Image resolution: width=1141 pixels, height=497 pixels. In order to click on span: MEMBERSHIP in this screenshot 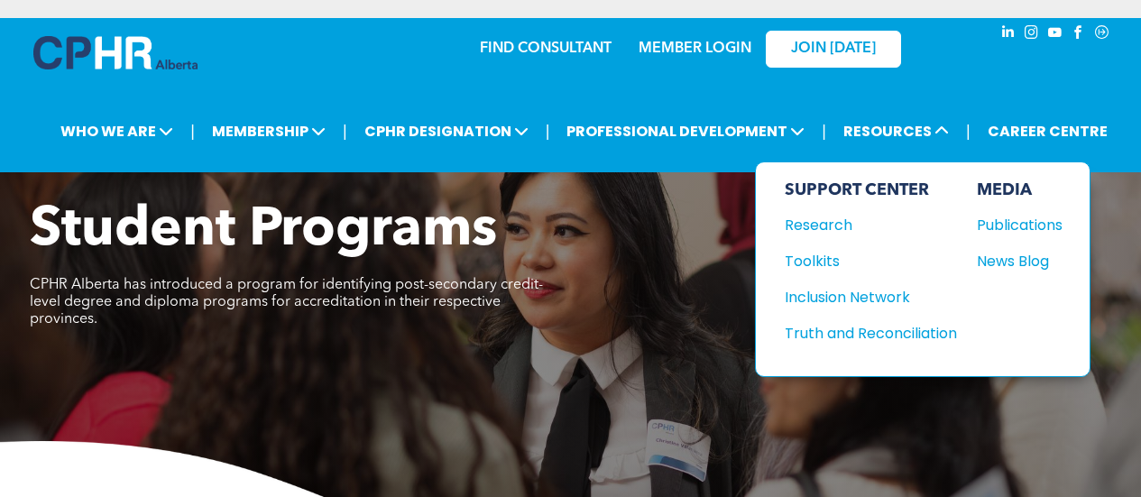, I will do `click(269, 131)`.